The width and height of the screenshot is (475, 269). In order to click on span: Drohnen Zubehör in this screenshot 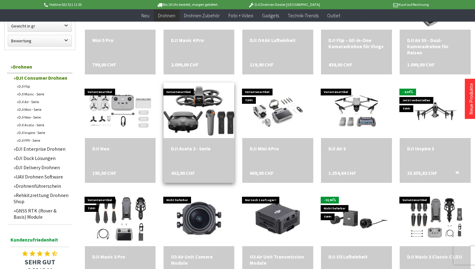, I will do `click(202, 15)`.